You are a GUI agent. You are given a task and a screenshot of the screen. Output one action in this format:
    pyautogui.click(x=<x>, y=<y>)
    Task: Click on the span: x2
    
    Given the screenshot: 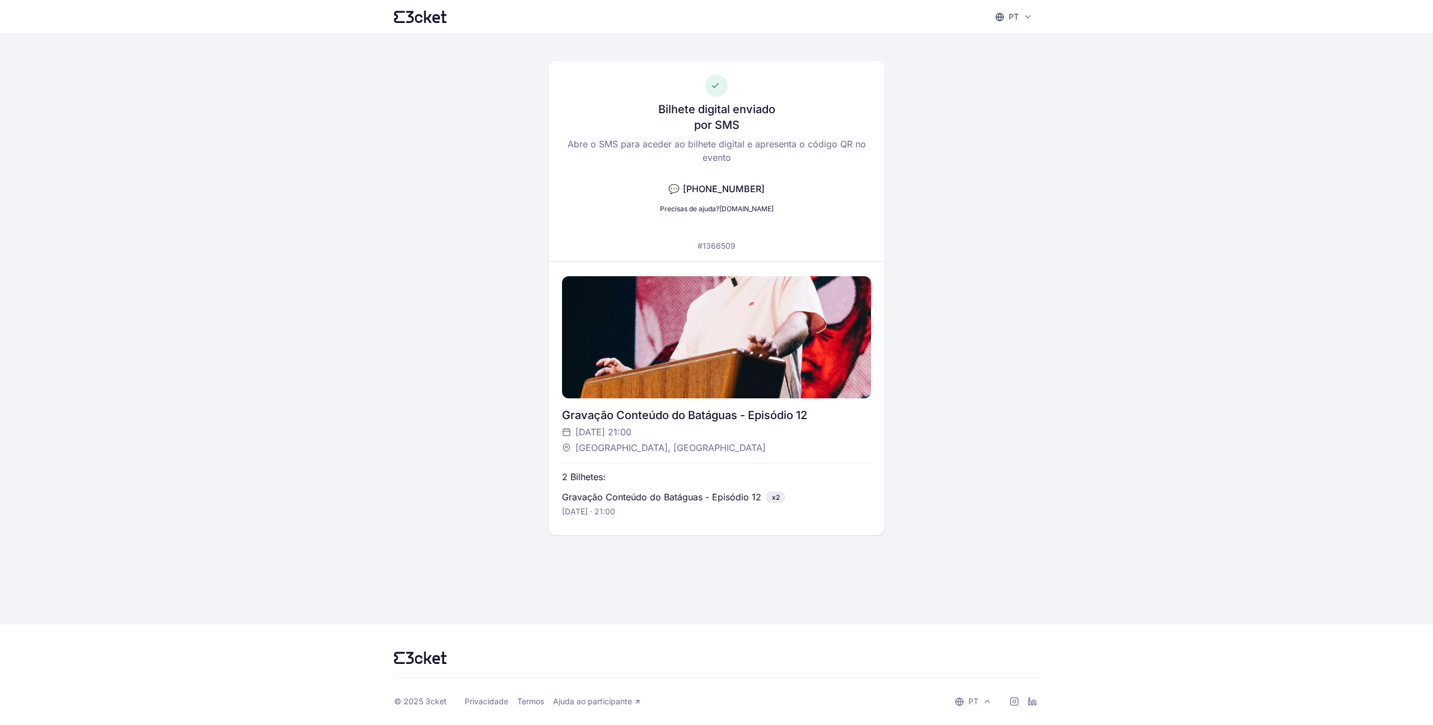 What is the action you would take?
    pyautogui.click(x=775, y=497)
    